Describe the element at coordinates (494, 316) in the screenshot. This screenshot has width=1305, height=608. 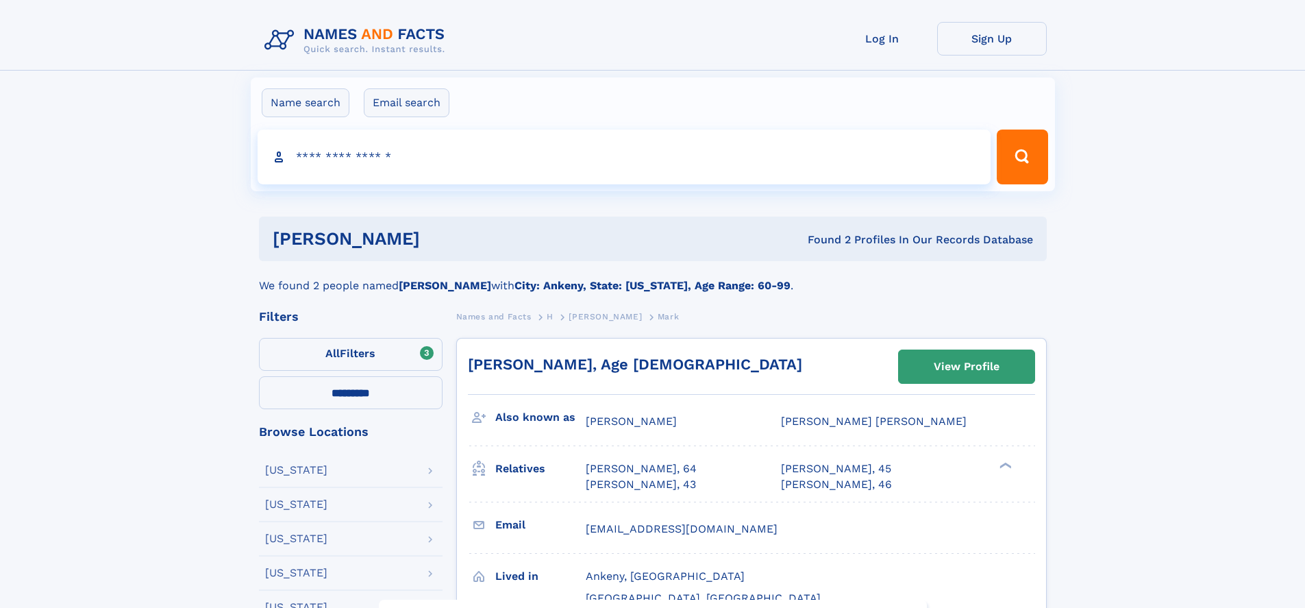
I see `a: Names and Facts` at that location.